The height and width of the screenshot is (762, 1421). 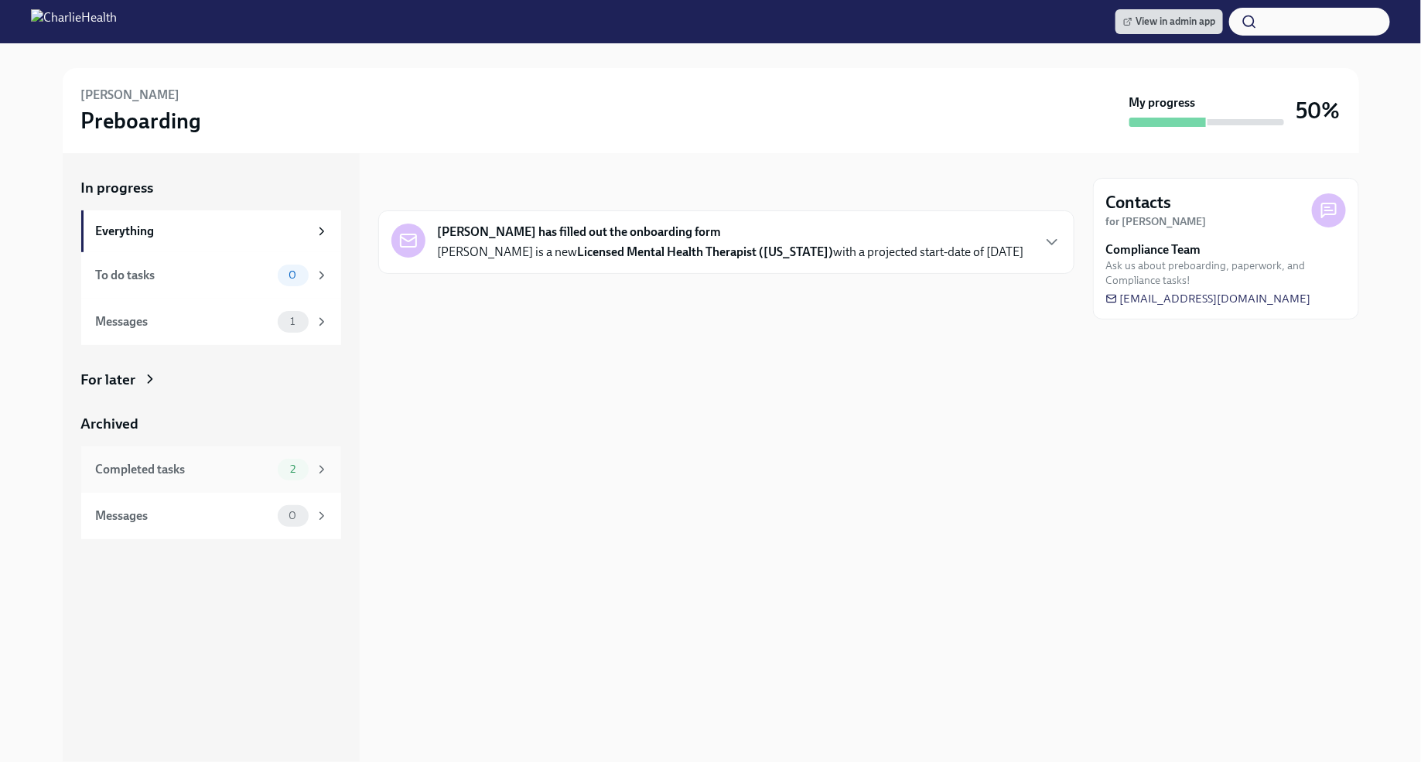 I want to click on div: Everything, so click(x=202, y=231).